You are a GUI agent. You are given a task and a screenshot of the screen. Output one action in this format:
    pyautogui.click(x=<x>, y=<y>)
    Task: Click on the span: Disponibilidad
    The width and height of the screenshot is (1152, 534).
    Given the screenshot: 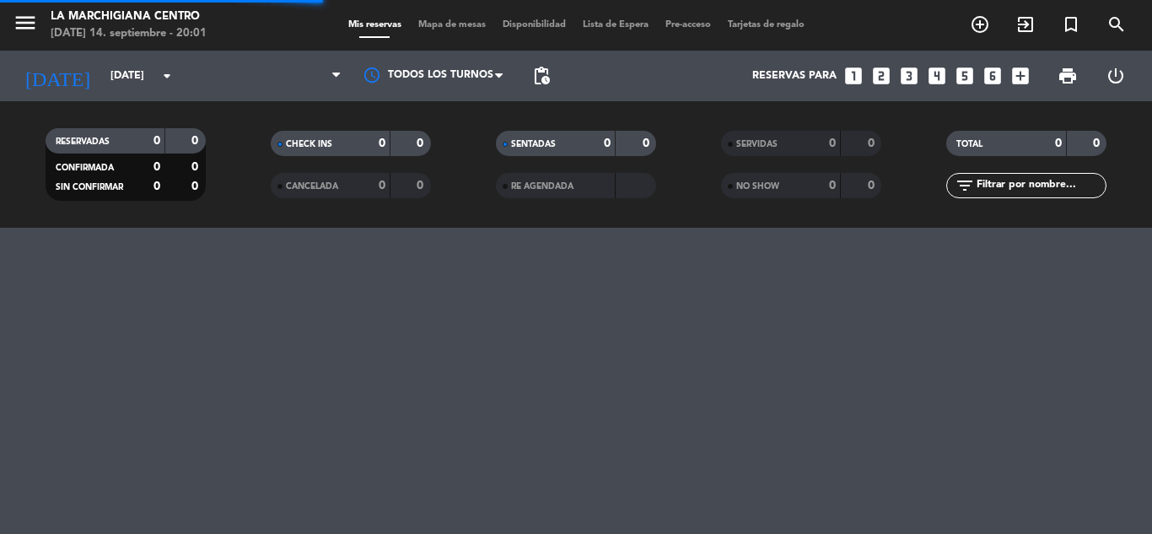 What is the action you would take?
    pyautogui.click(x=534, y=24)
    